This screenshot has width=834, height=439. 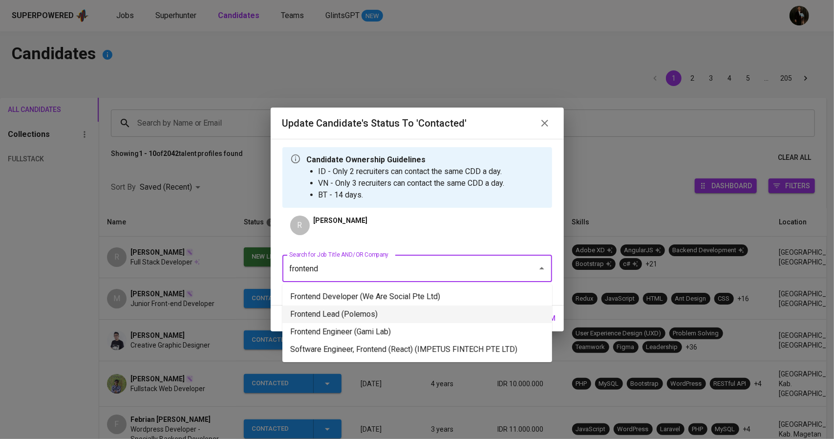 I want to click on p: Candidate Ownership Guidelines, so click(x=406, y=160).